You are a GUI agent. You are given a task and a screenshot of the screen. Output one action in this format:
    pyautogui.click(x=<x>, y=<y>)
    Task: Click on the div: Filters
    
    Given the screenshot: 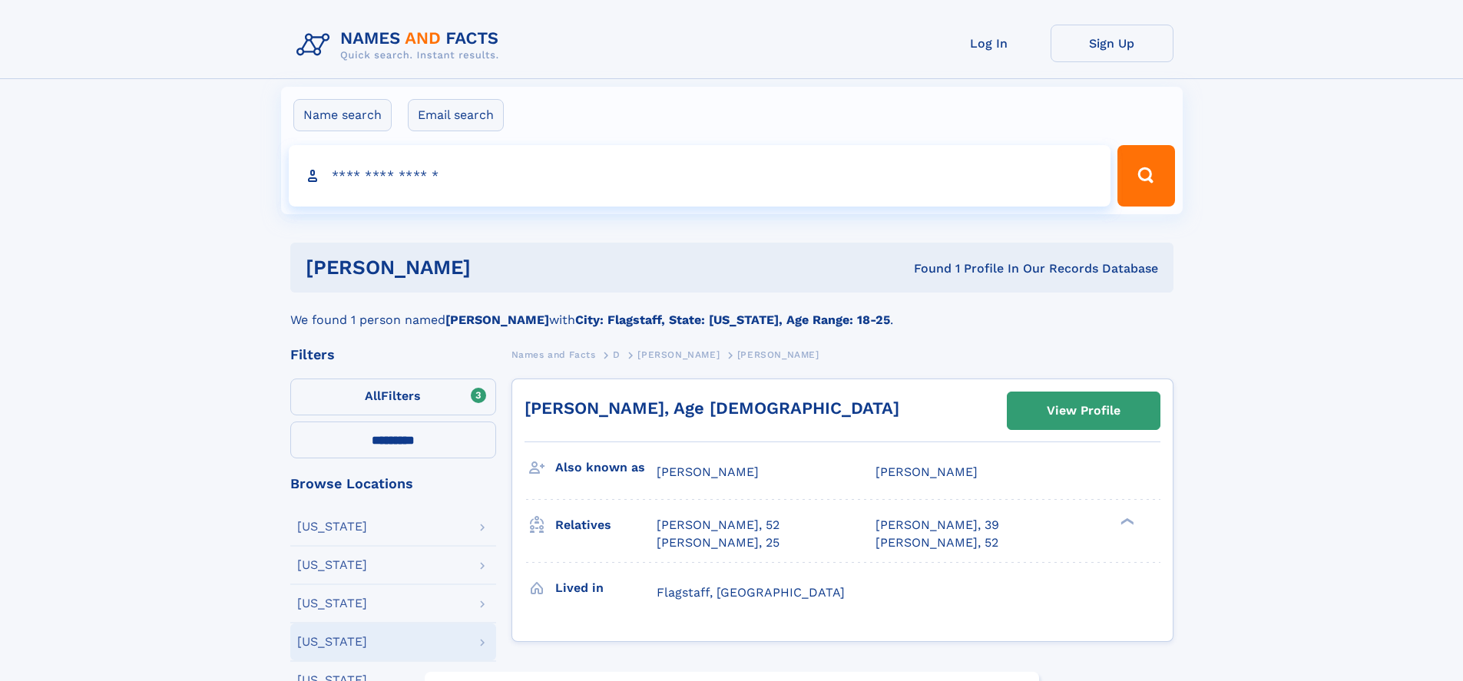 What is the action you would take?
    pyautogui.click(x=393, y=355)
    